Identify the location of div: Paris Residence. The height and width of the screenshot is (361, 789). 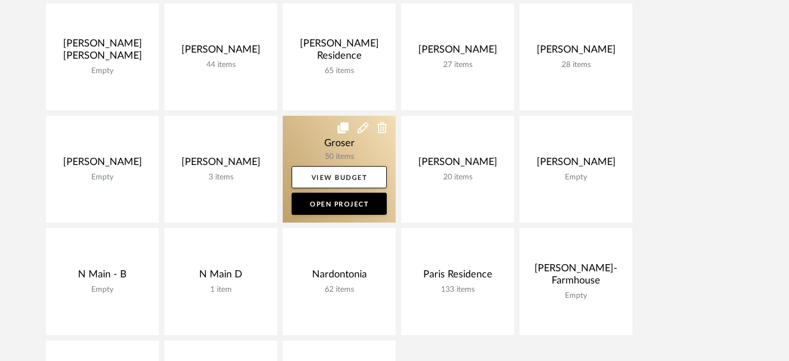
(458, 277).